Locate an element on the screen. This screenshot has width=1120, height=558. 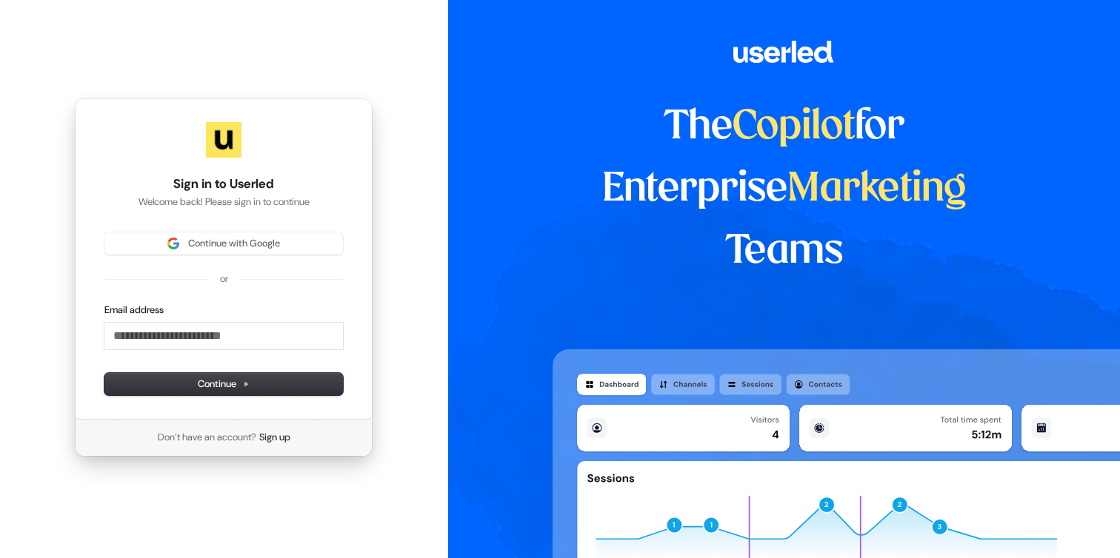
button: Continue is located at coordinates (224, 384).